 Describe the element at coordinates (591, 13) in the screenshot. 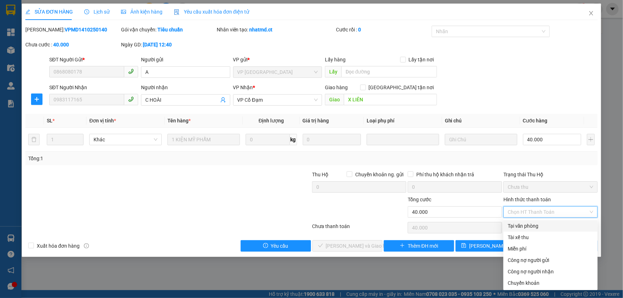

I see `span: close` at that location.